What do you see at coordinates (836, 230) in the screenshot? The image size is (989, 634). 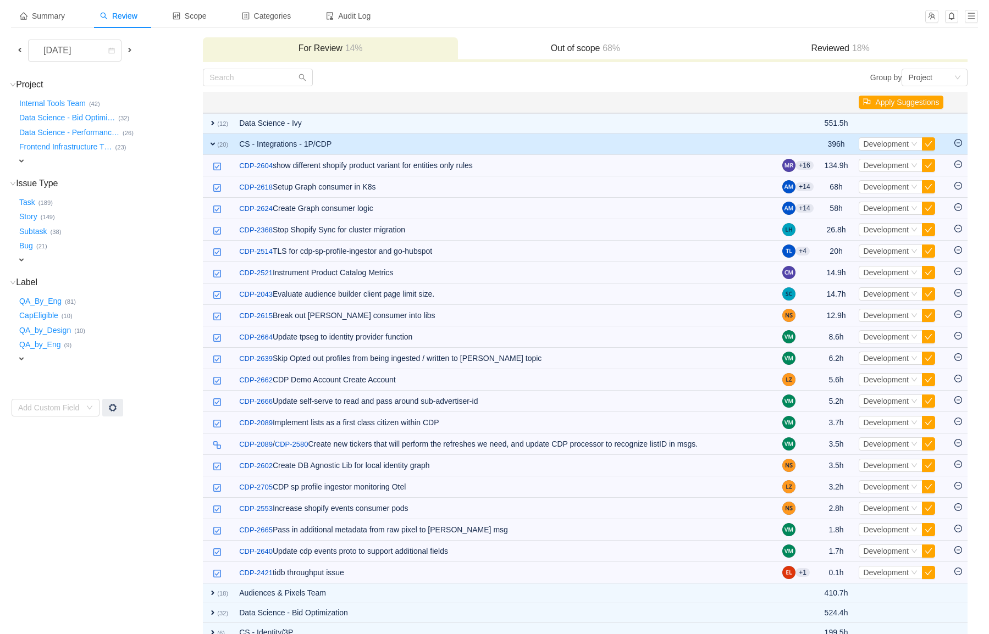 I see `td: 26.8h` at bounding box center [836, 230].